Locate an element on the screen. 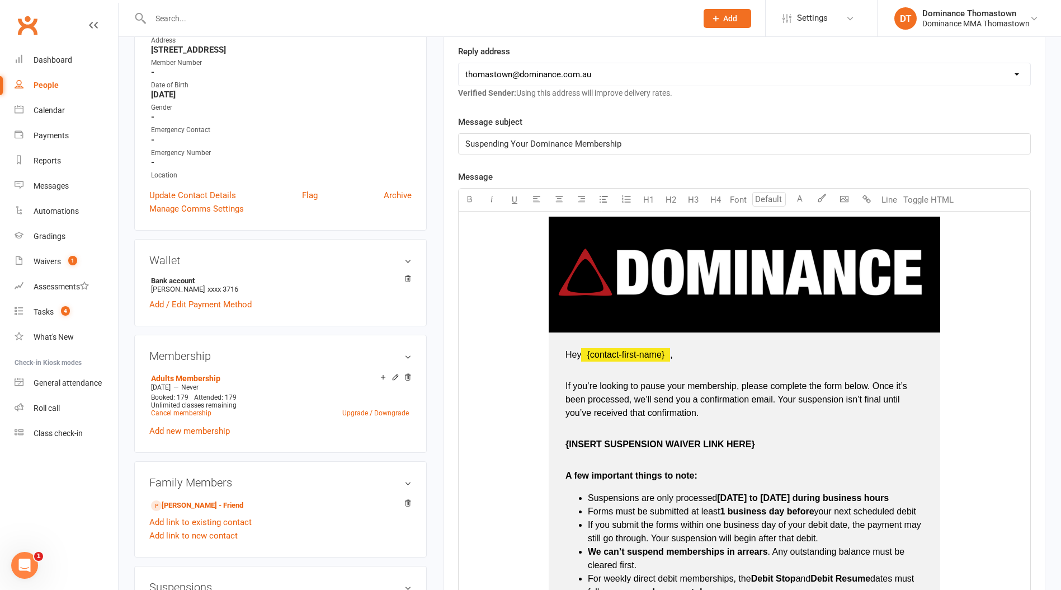 Image resolution: width=1061 pixels, height=590 pixels. span: Never is located at coordinates (190, 387).